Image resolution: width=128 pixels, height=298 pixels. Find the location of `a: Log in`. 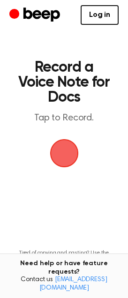

a: Log in is located at coordinates (99, 15).